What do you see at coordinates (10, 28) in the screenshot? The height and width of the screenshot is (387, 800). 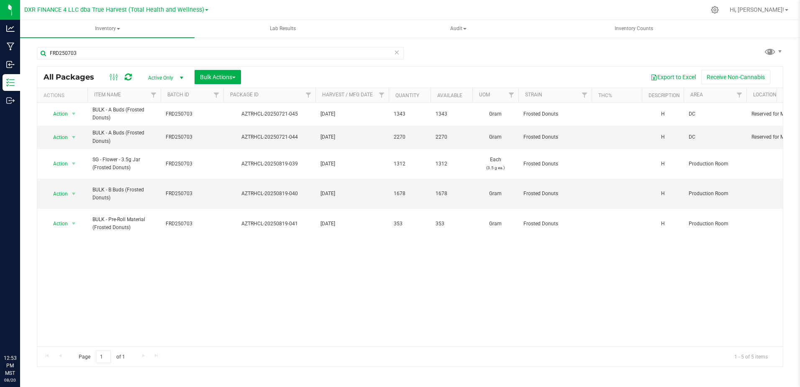 I see `inline-svg: Analytics` at bounding box center [10, 28].